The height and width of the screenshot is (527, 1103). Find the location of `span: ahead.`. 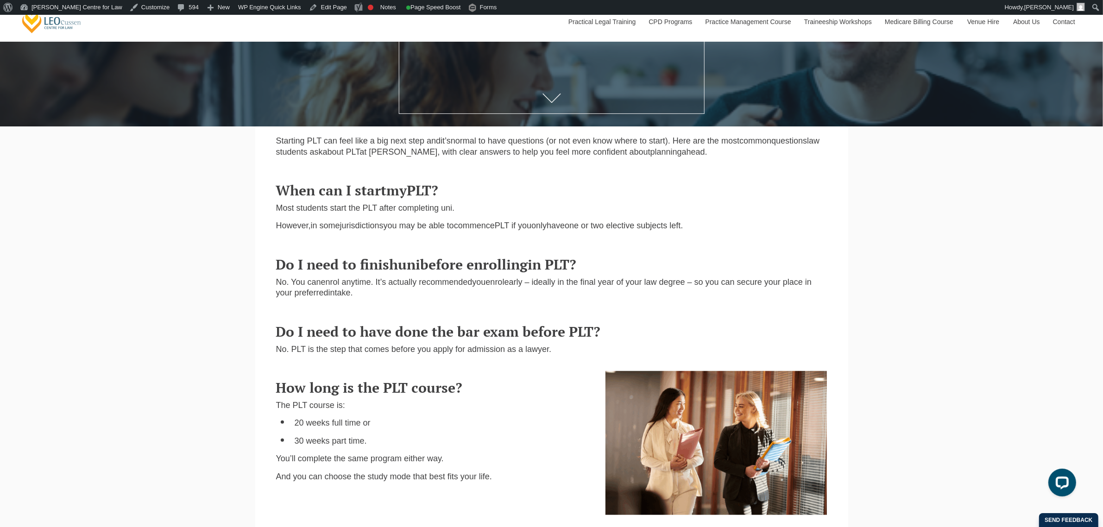

span: ahead. is located at coordinates (694, 152).